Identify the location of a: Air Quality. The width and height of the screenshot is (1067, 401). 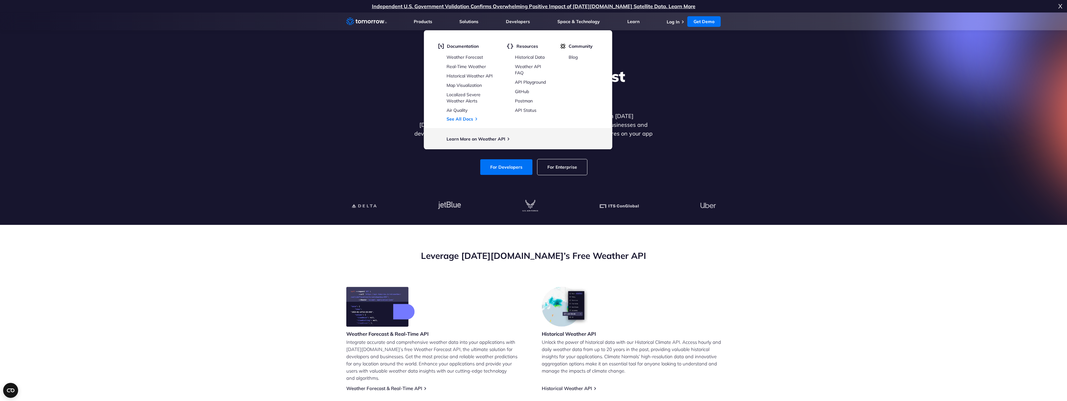
(457, 110).